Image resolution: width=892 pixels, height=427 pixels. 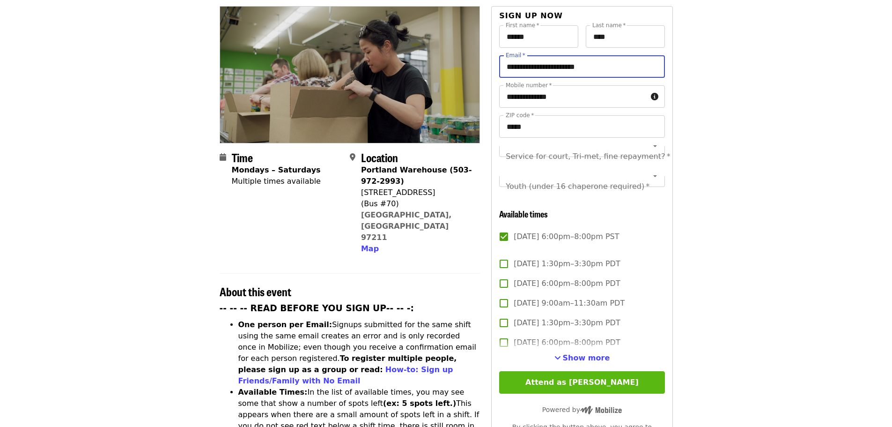 What do you see at coordinates (416, 175) in the screenshot?
I see `strong: Portland Warehouse (503-972-2993)` at bounding box center [416, 175].